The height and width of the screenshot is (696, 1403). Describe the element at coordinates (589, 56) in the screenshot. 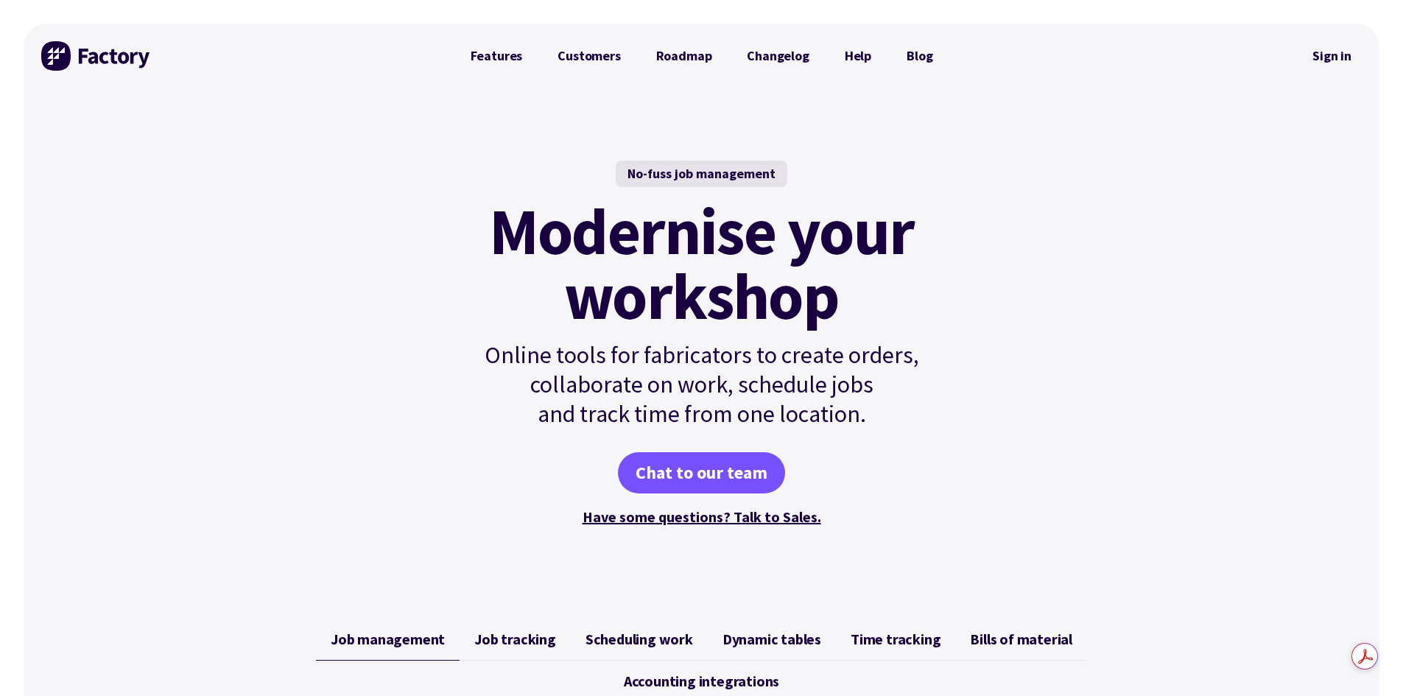

I see `a: Customers` at that location.